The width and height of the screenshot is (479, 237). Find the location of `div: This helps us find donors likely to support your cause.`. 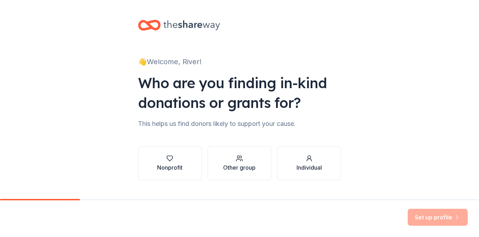

div: This helps us find donors likely to support your cause. is located at coordinates (240, 124).